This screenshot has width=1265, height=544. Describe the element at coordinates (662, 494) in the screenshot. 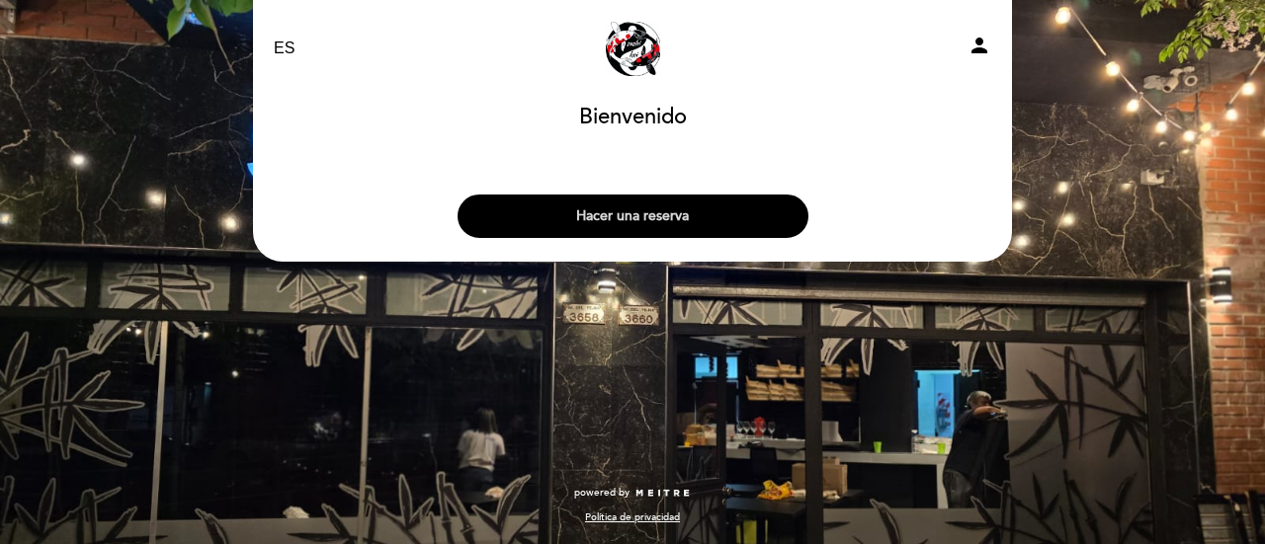

I see `img: MEITRE` at that location.